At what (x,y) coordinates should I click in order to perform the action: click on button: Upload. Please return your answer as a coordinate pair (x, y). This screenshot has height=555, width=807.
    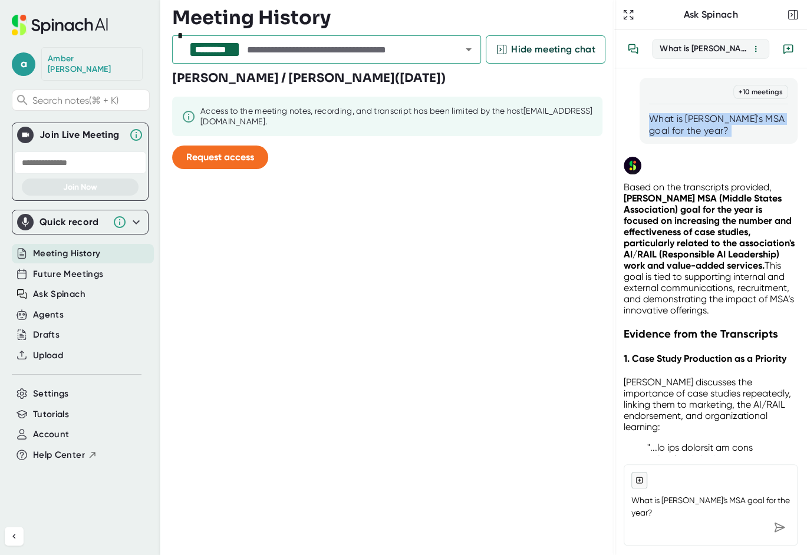
    Looking at the image, I should click on (48, 355).